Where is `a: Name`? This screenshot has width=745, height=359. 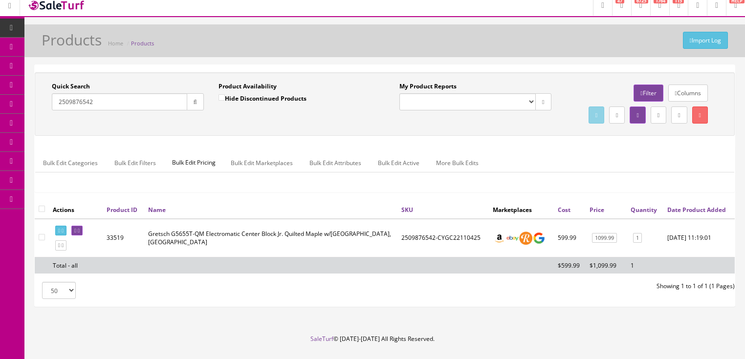
a: Name is located at coordinates (157, 210).